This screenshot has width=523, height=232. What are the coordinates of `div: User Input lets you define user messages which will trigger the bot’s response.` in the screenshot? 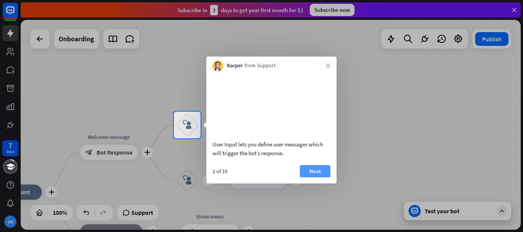 It's located at (271, 149).